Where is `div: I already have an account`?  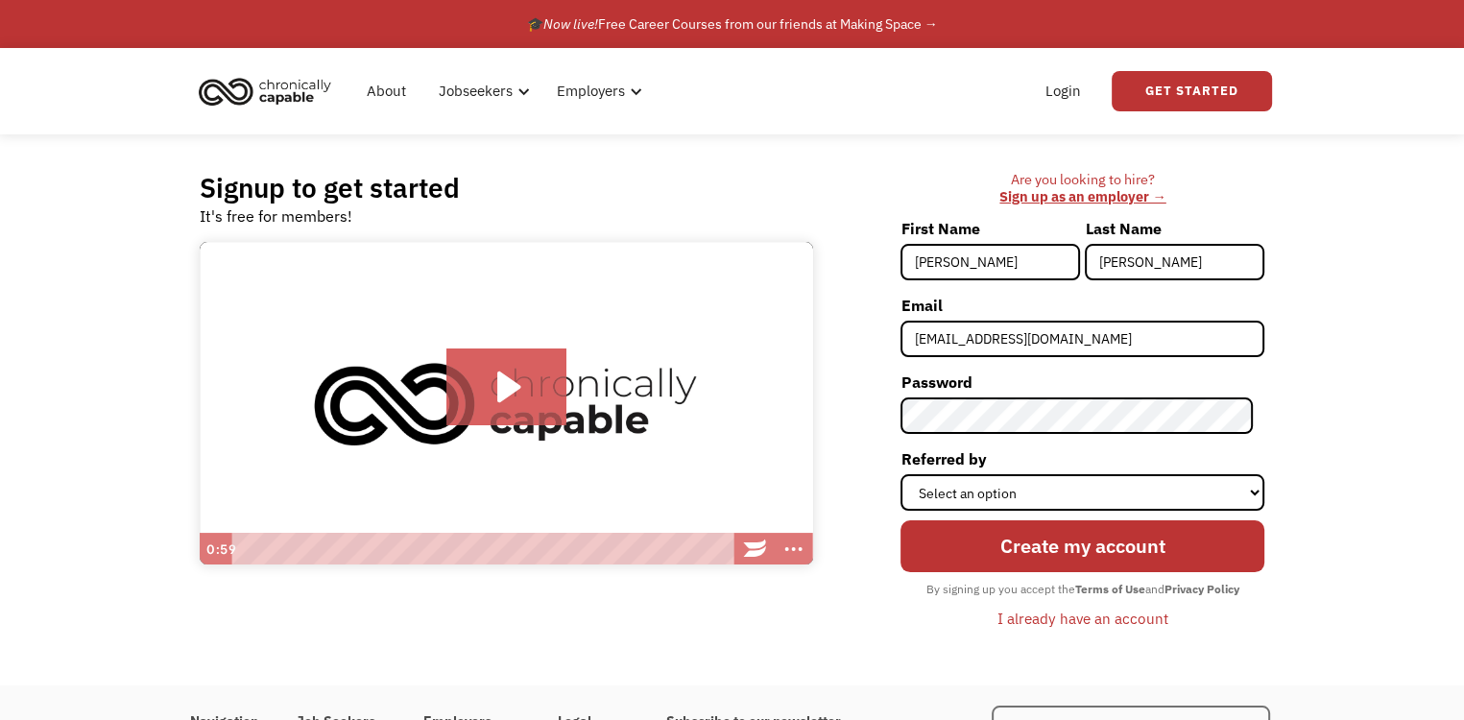 div: I already have an account is located at coordinates (1083, 618).